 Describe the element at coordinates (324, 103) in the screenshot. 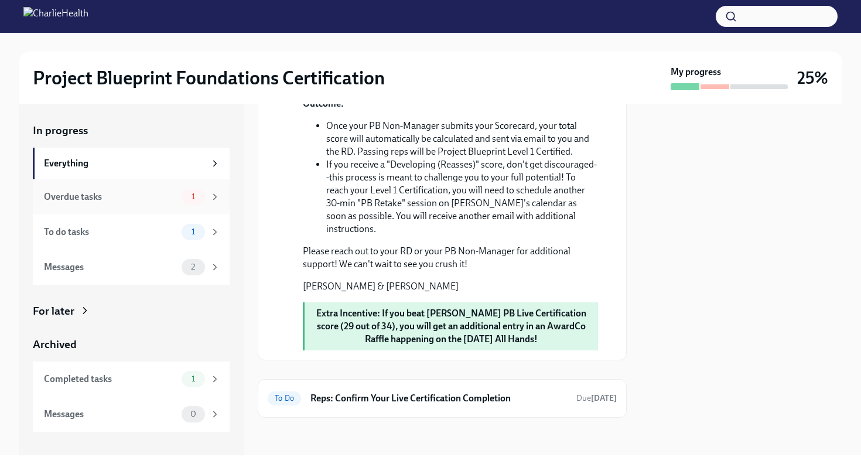

I see `strong: Outcome:` at that location.